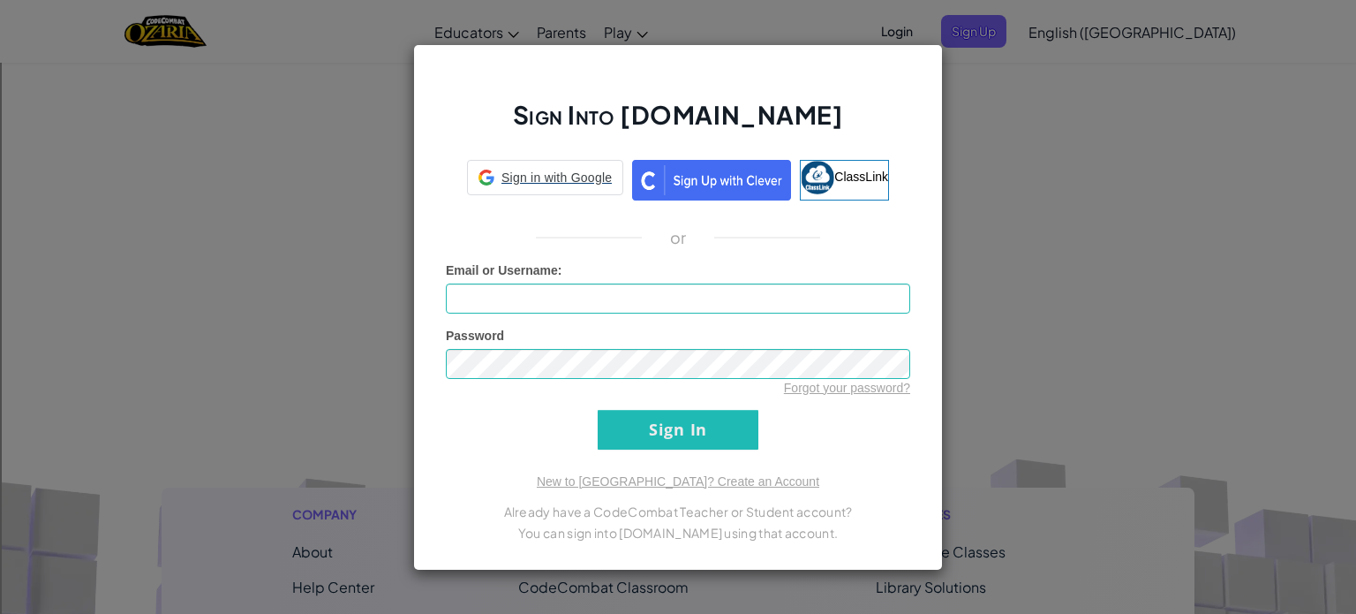  What do you see at coordinates (556, 177) in the screenshot?
I see `span: Sign in with Google` at bounding box center [556, 177].